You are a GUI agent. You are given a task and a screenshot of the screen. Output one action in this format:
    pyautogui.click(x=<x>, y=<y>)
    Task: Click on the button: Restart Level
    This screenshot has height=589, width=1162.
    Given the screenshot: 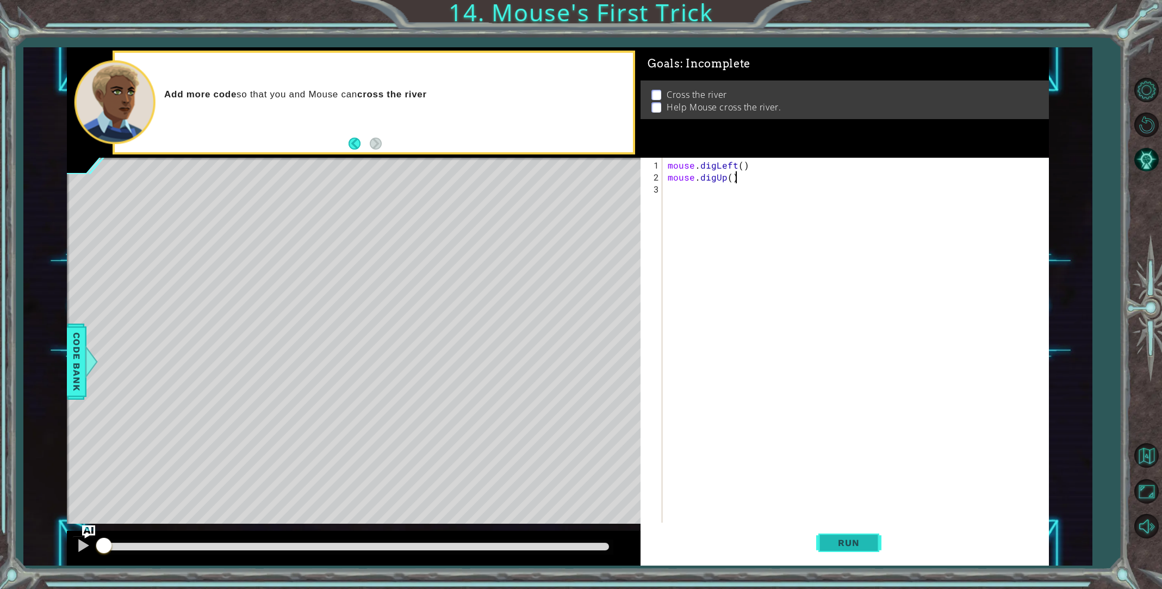 What is the action you would take?
    pyautogui.click(x=1147, y=125)
    